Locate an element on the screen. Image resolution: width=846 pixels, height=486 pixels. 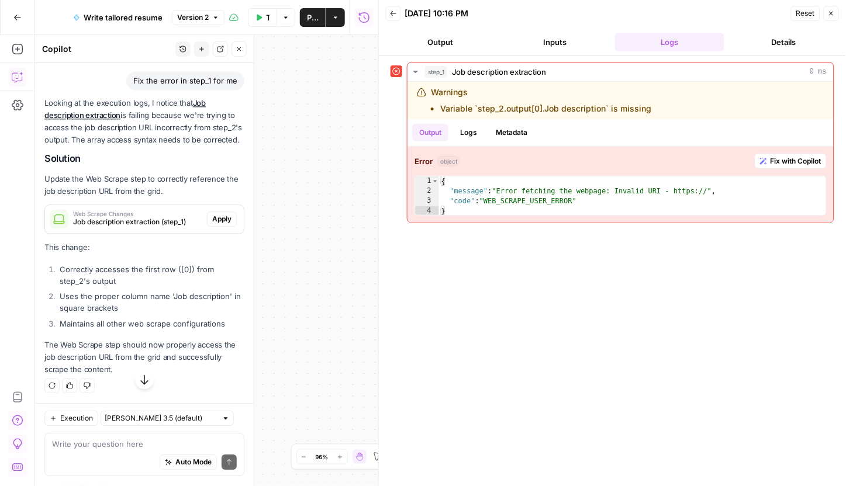
div: 4 is located at coordinates (427, 211).